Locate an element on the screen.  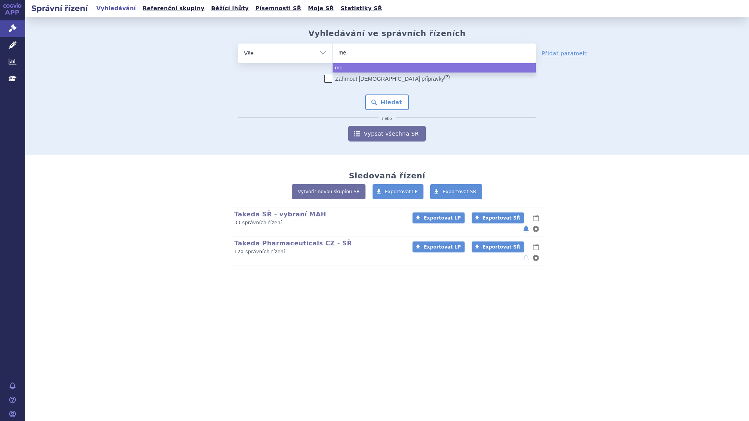
a: Vypsat všechna SŘ is located at coordinates (387, 134).